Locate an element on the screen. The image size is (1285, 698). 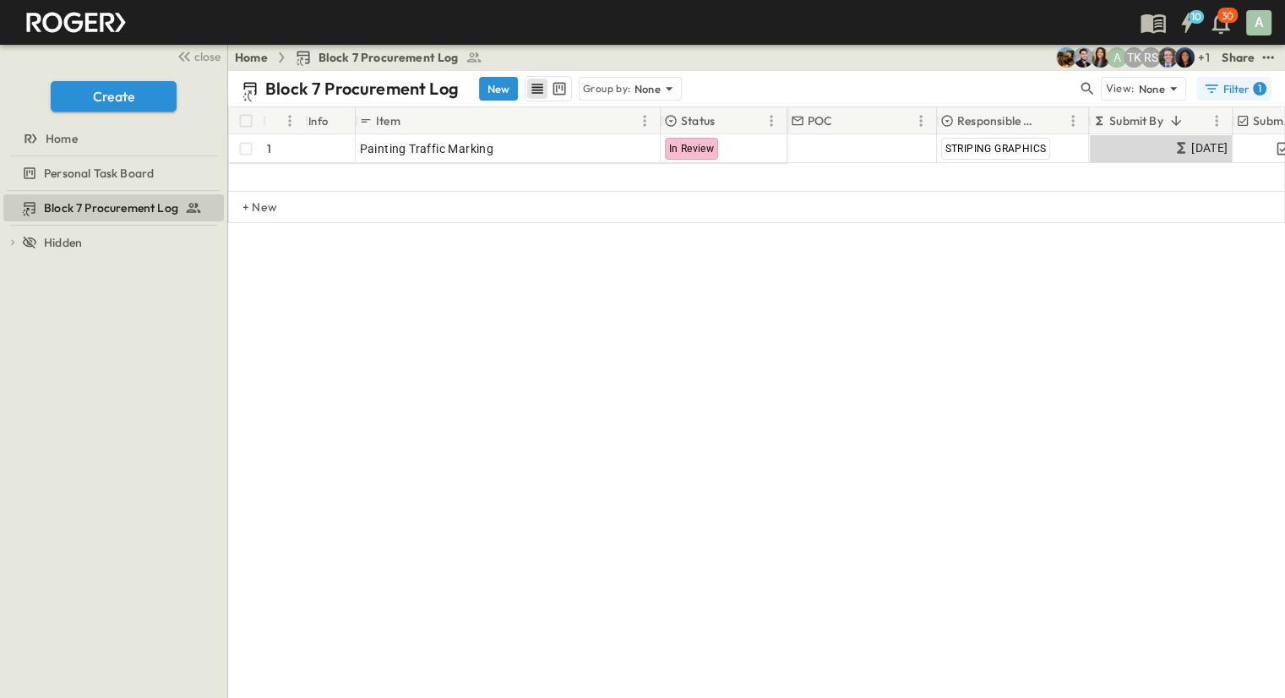
p: + New is located at coordinates (247, 207).